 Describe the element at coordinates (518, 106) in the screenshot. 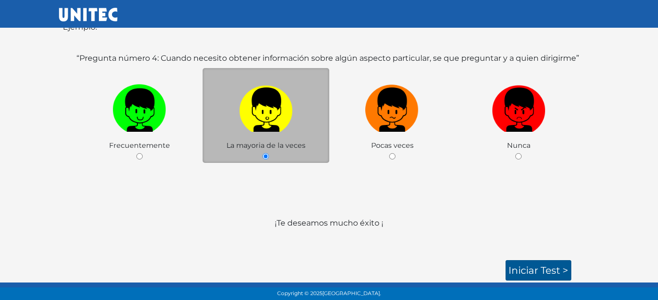

I see `img: r1.png` at that location.